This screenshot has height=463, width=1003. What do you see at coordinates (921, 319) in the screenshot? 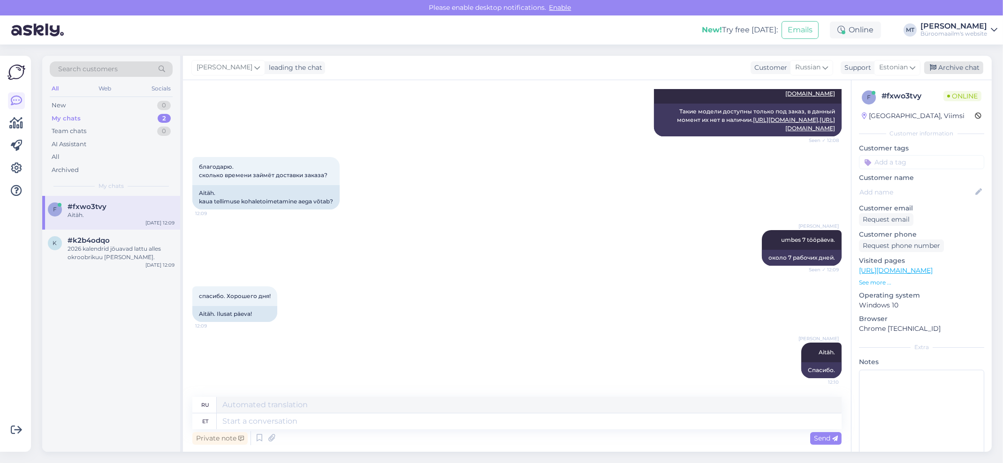
I see `p: Browser` at bounding box center [921, 319].